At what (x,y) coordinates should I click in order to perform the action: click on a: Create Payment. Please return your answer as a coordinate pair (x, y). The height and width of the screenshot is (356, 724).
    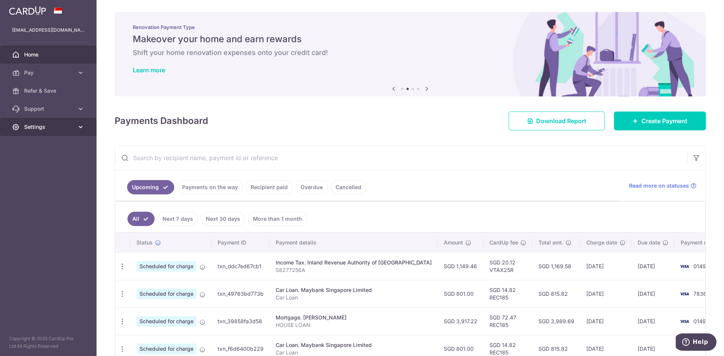
    Looking at the image, I should click on (660, 121).